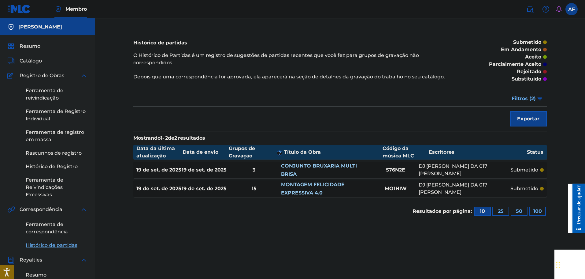 The image size is (585, 279). I want to click on font: Título da Obra, so click(303, 152).